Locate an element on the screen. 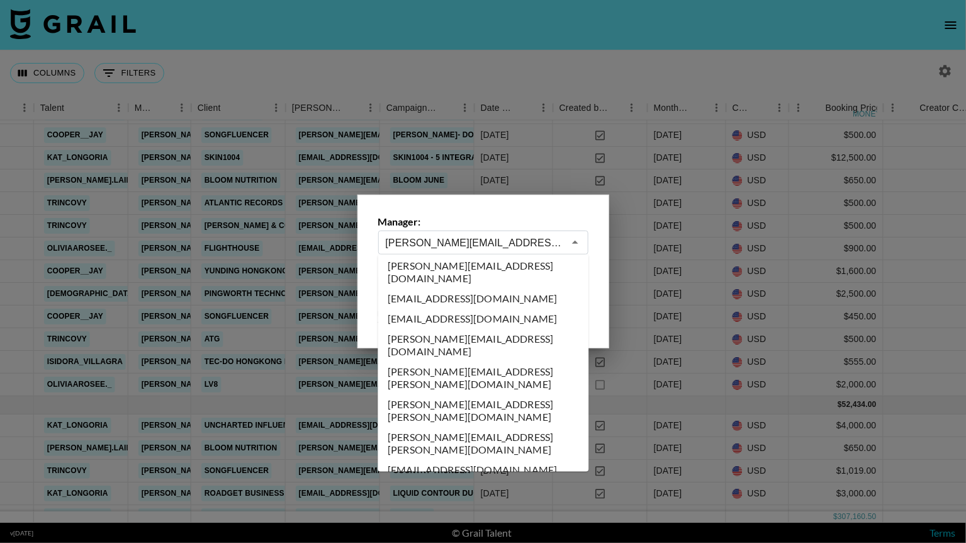  label: Manager: is located at coordinates (484, 222).